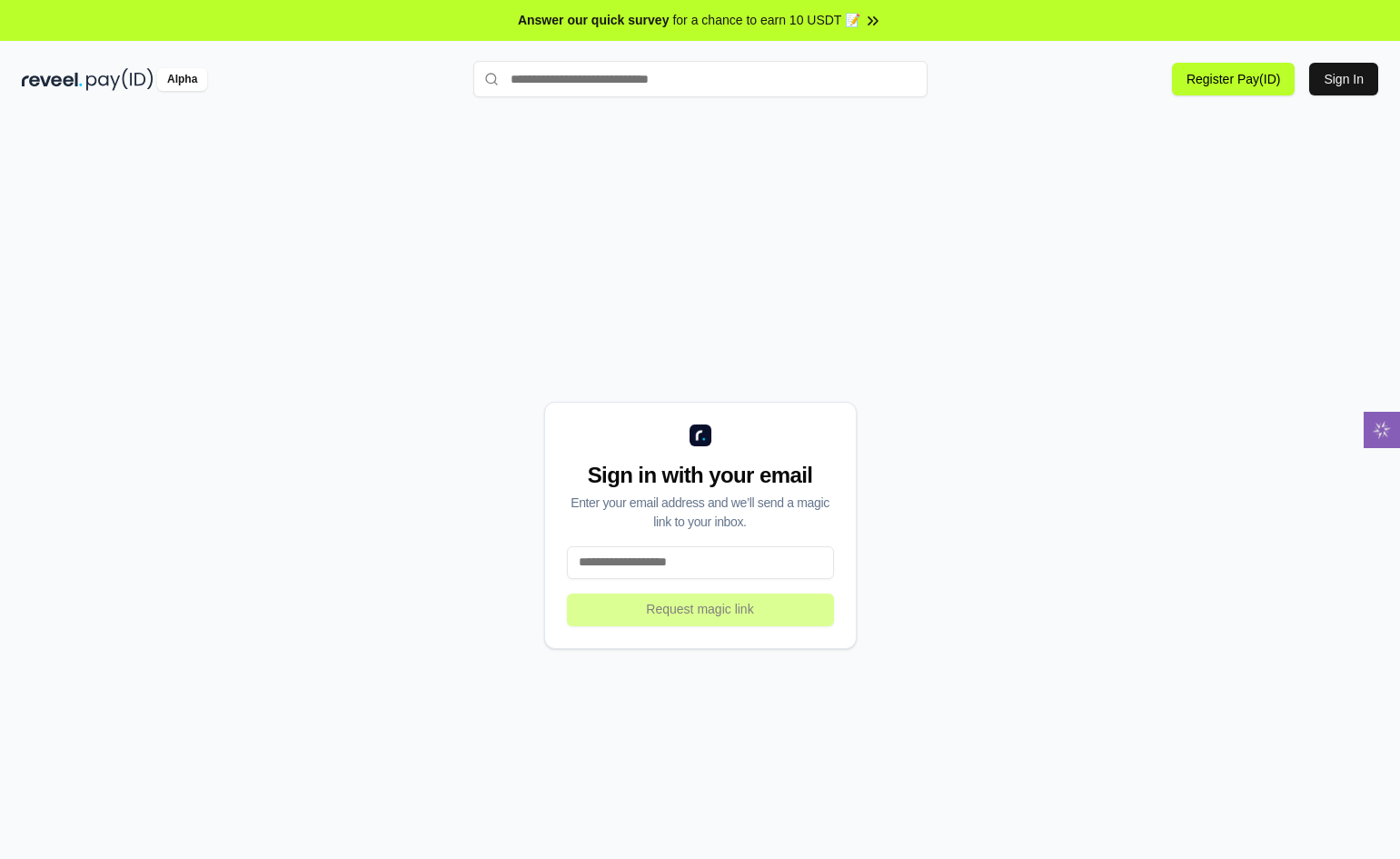 This screenshot has height=859, width=1400. What do you see at coordinates (52, 79) in the screenshot?
I see `img: reveel_dark` at bounding box center [52, 79].